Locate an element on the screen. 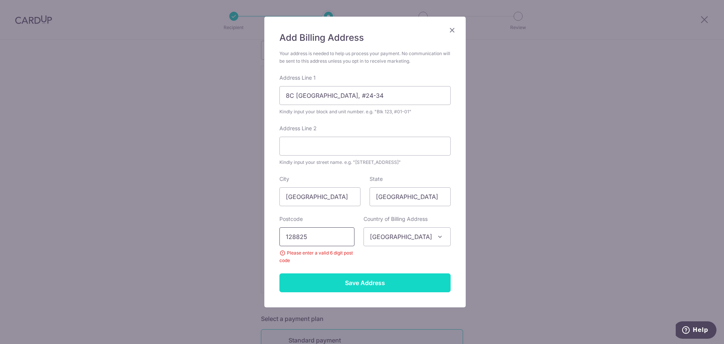 This screenshot has height=344, width=724. label: Address Line 1 is located at coordinates (298, 78).